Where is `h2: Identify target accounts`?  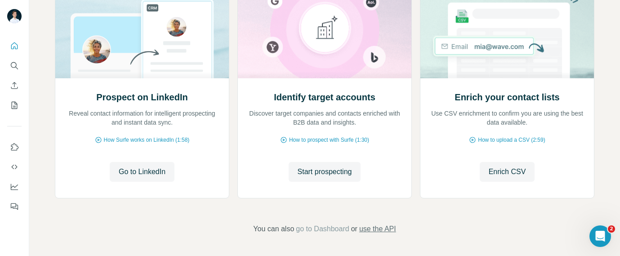 h2: Identify target accounts is located at coordinates (325, 97).